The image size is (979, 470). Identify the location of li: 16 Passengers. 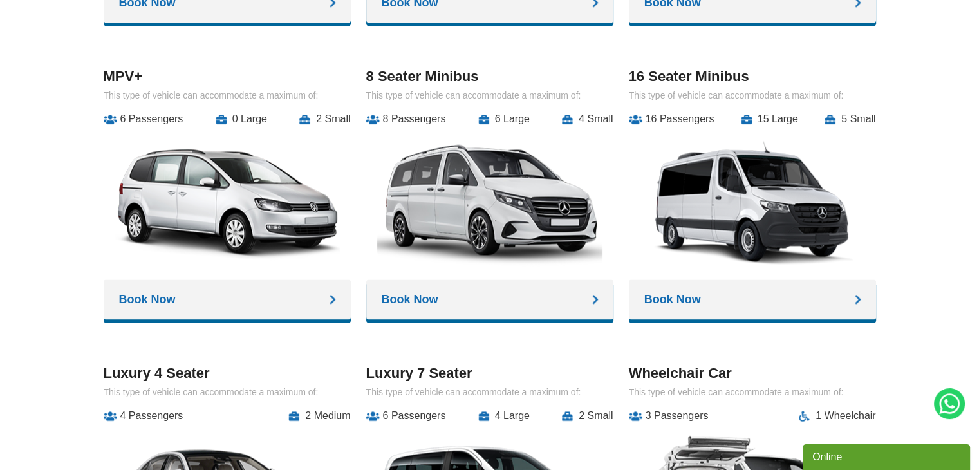
(672, 119).